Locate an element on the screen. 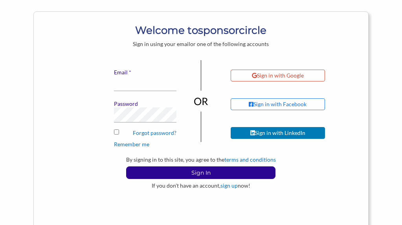 The image size is (402, 225). div: Sign in using your email is located at coordinates (201, 44).